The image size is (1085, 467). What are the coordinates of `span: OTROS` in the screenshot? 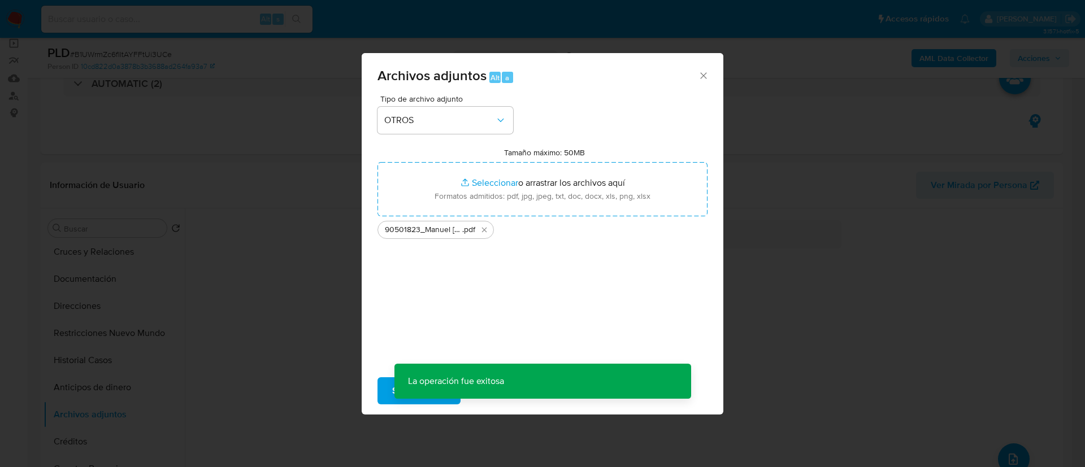 It's located at (440, 120).